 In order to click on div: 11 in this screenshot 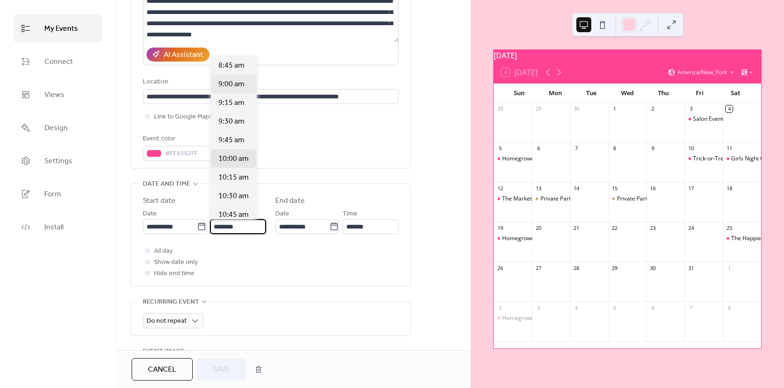, I will do `click(729, 148)`.